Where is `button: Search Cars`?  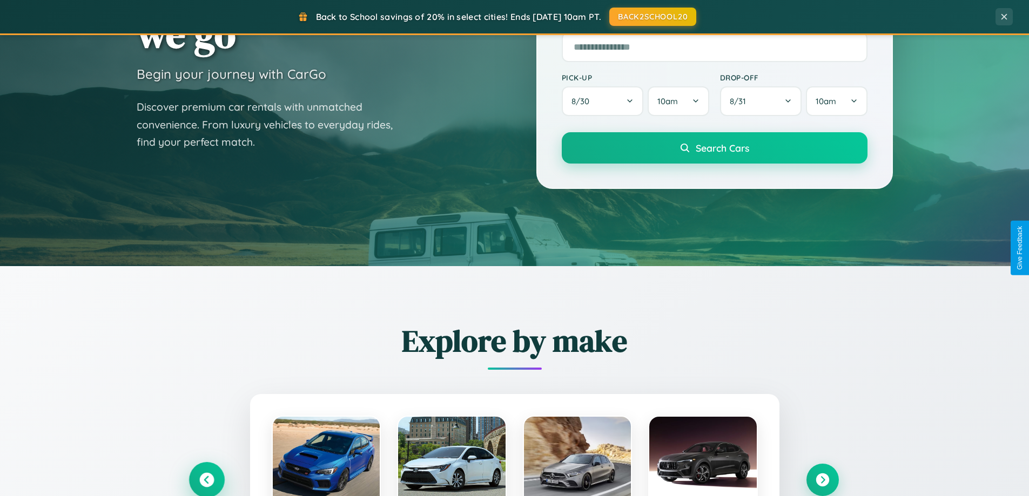
button: Search Cars is located at coordinates (714, 148).